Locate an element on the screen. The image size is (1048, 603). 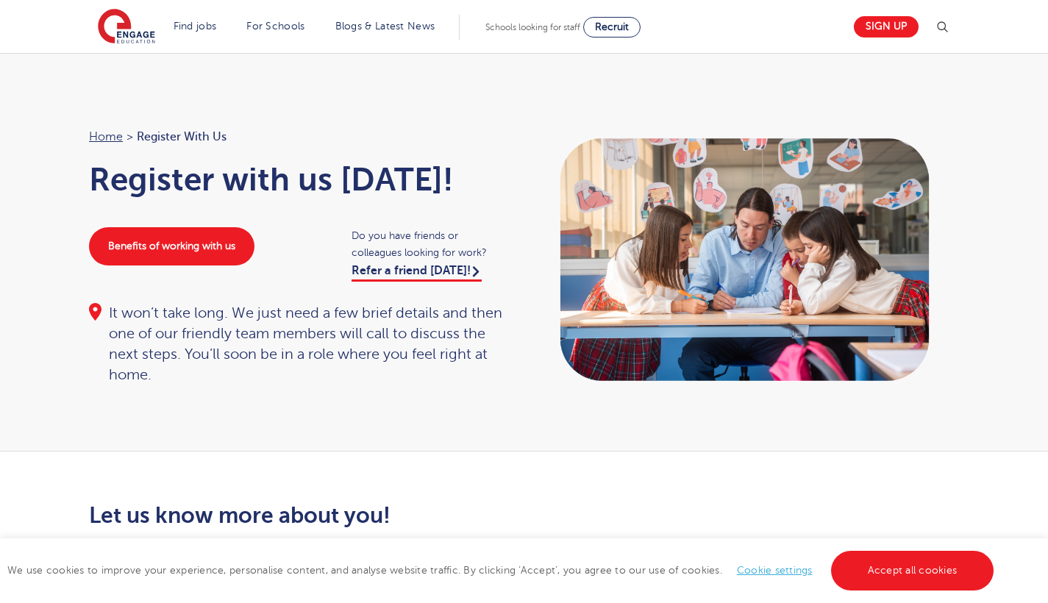
a: Accept all cookies is located at coordinates (913, 571).